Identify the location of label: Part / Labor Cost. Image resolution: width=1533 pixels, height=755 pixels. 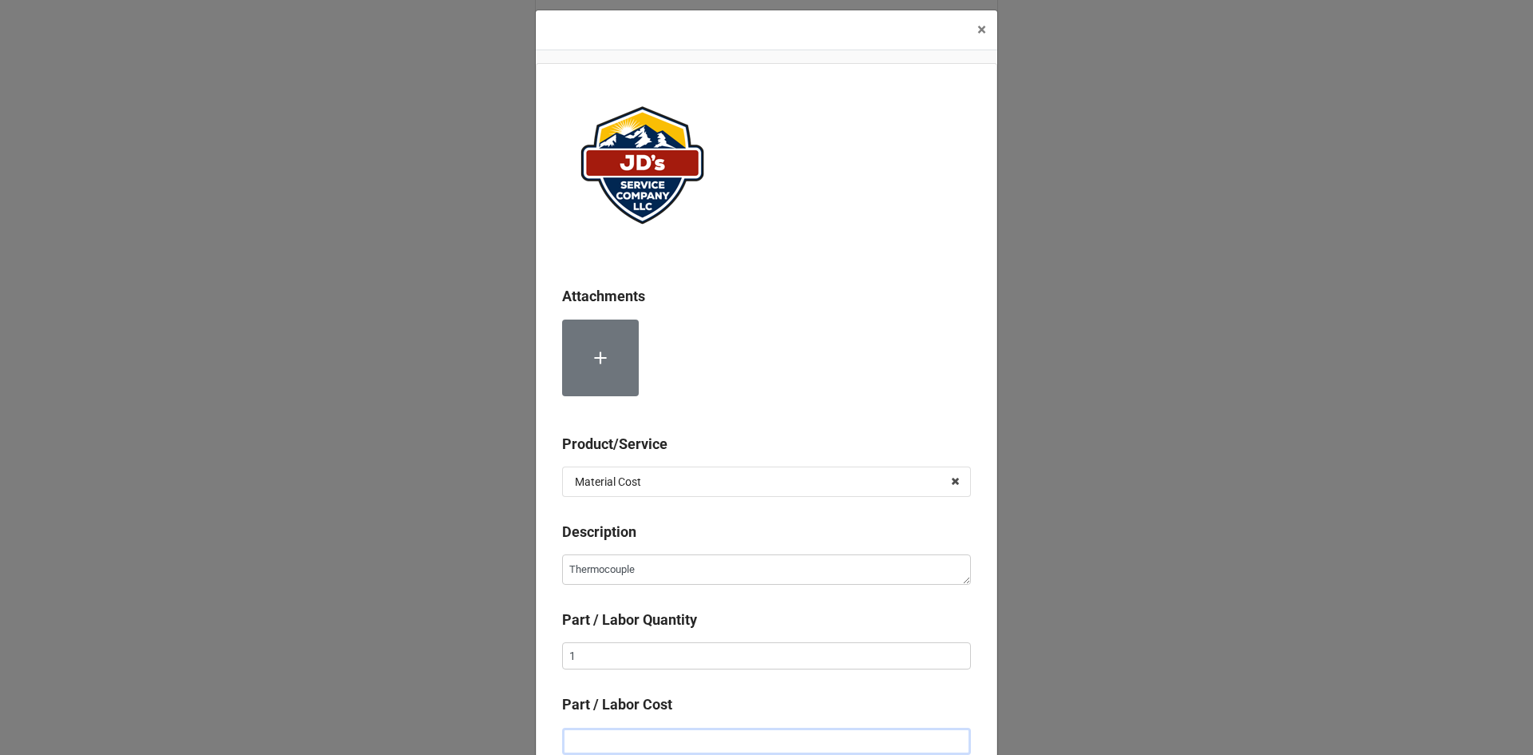
(617, 704).